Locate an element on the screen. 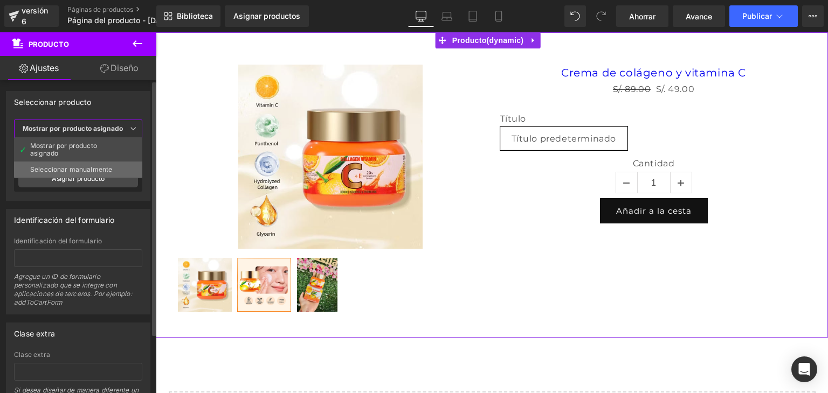 The width and height of the screenshot is (828, 393). a: Computadora portátil is located at coordinates (447, 16).